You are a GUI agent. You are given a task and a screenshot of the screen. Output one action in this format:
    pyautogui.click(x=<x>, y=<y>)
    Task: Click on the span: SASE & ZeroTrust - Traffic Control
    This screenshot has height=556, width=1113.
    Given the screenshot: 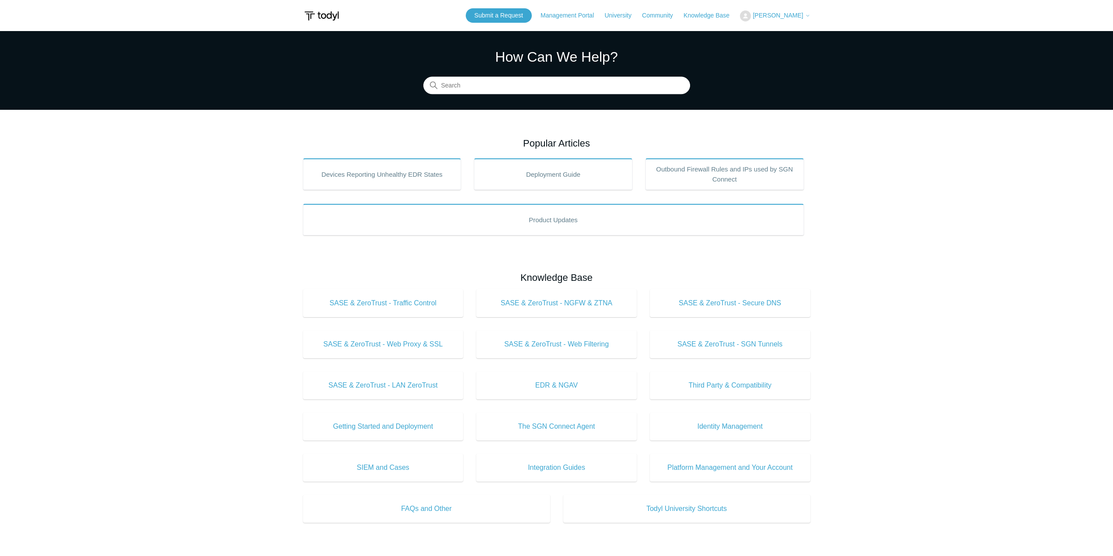 What is the action you would take?
    pyautogui.click(x=383, y=303)
    